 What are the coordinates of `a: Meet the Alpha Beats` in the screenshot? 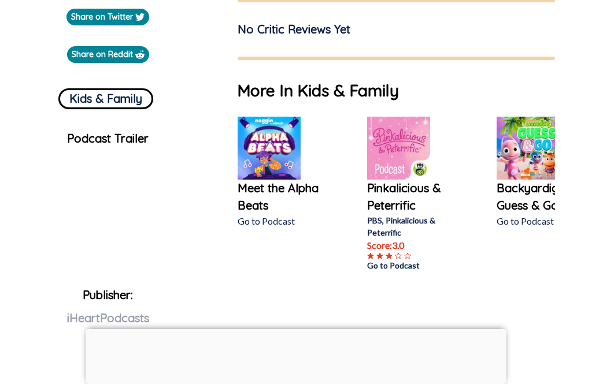 It's located at (284, 197).